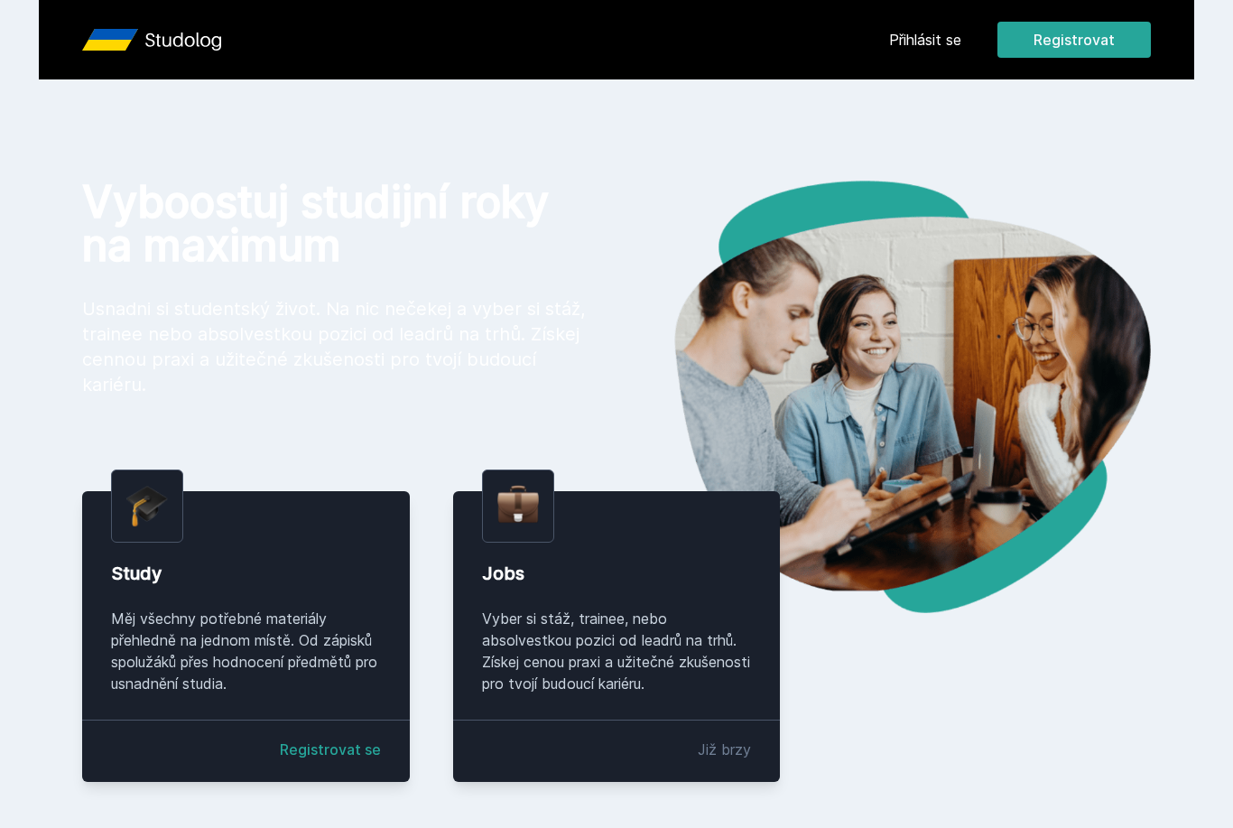 This screenshot has width=1233, height=828. I want to click on div: Již brzy, so click(724, 749).